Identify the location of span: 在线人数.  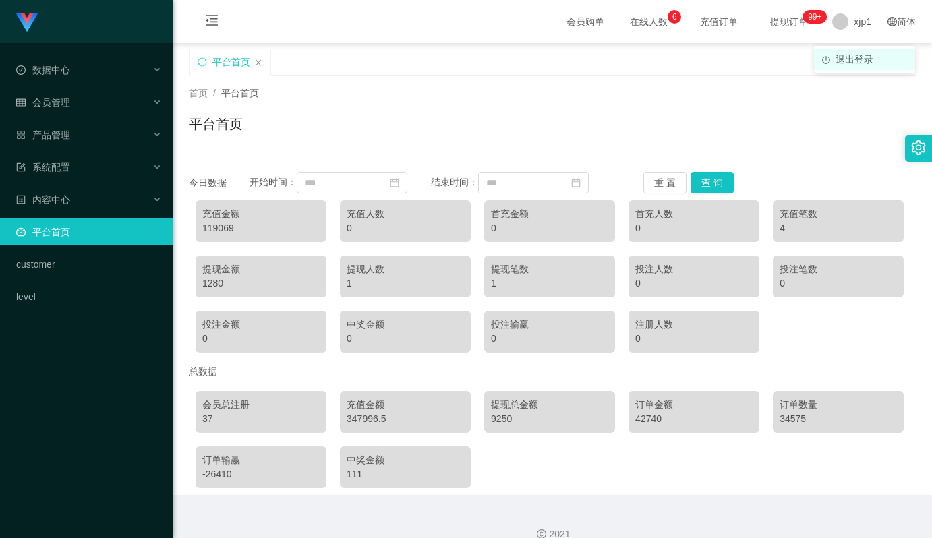
(649, 22).